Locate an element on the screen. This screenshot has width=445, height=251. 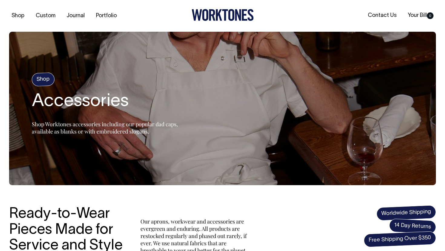
span: Shop Worktones accessories including our popular dad caps, available as blanks or with embroidere... is located at coordinates (105, 128).